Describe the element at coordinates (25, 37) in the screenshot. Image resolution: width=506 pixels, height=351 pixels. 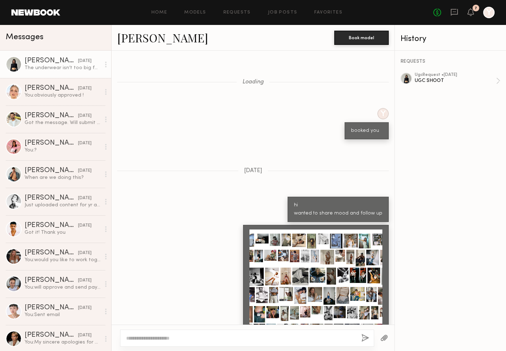
I see `span: Messages` at that location.